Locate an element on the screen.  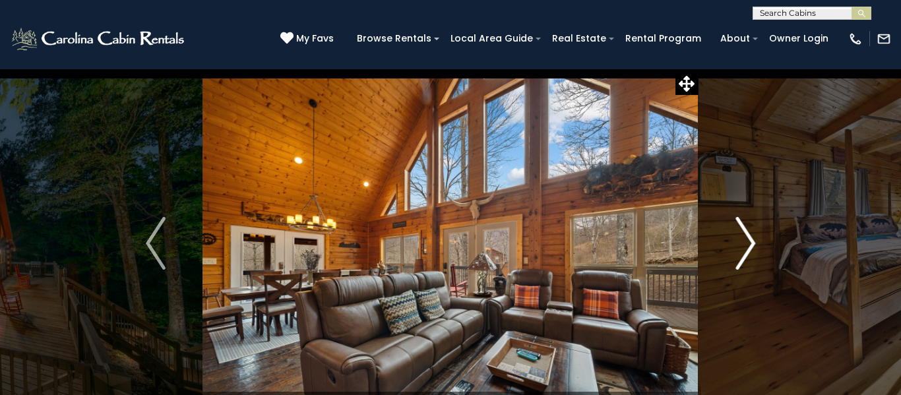
img: phone-regular-white.png is located at coordinates (856, 39).